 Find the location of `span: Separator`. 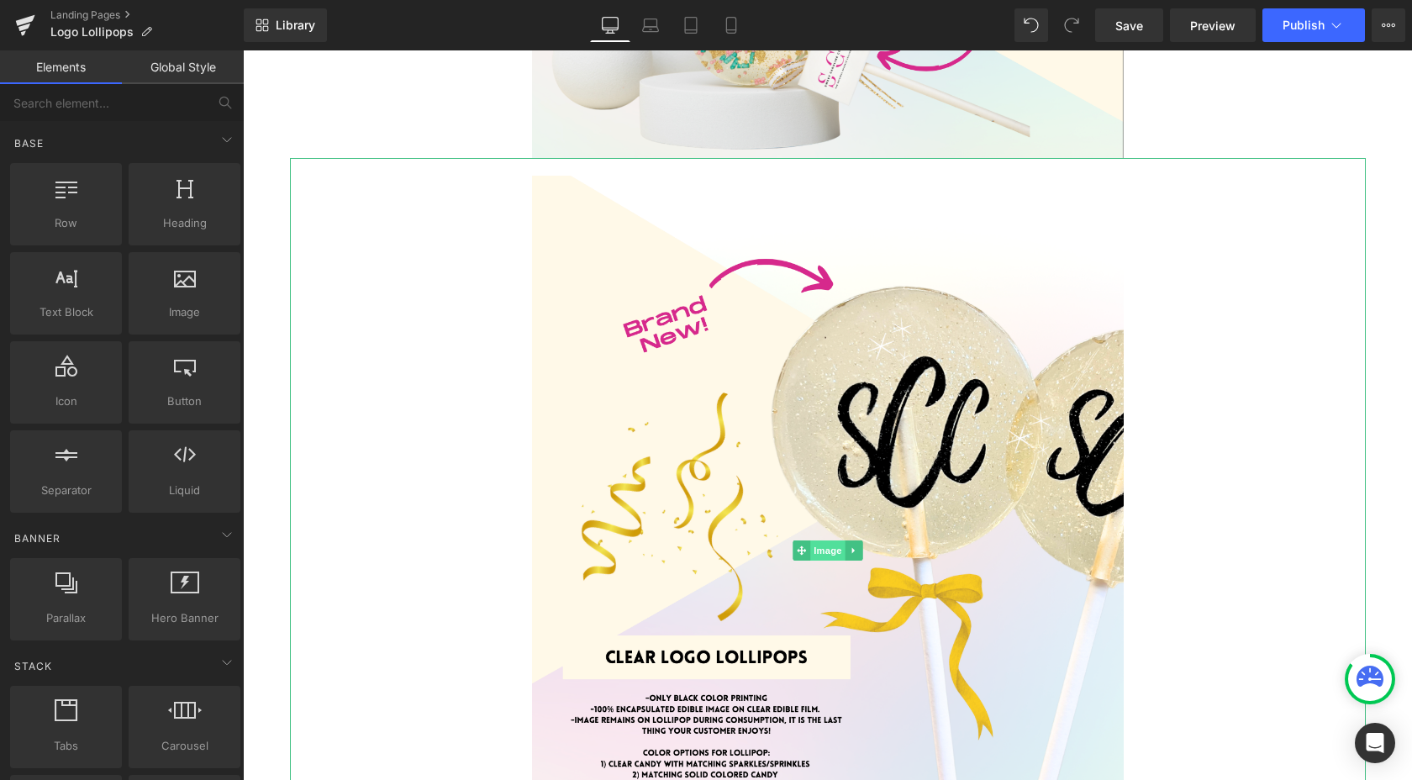

span: Separator is located at coordinates (66, 490).